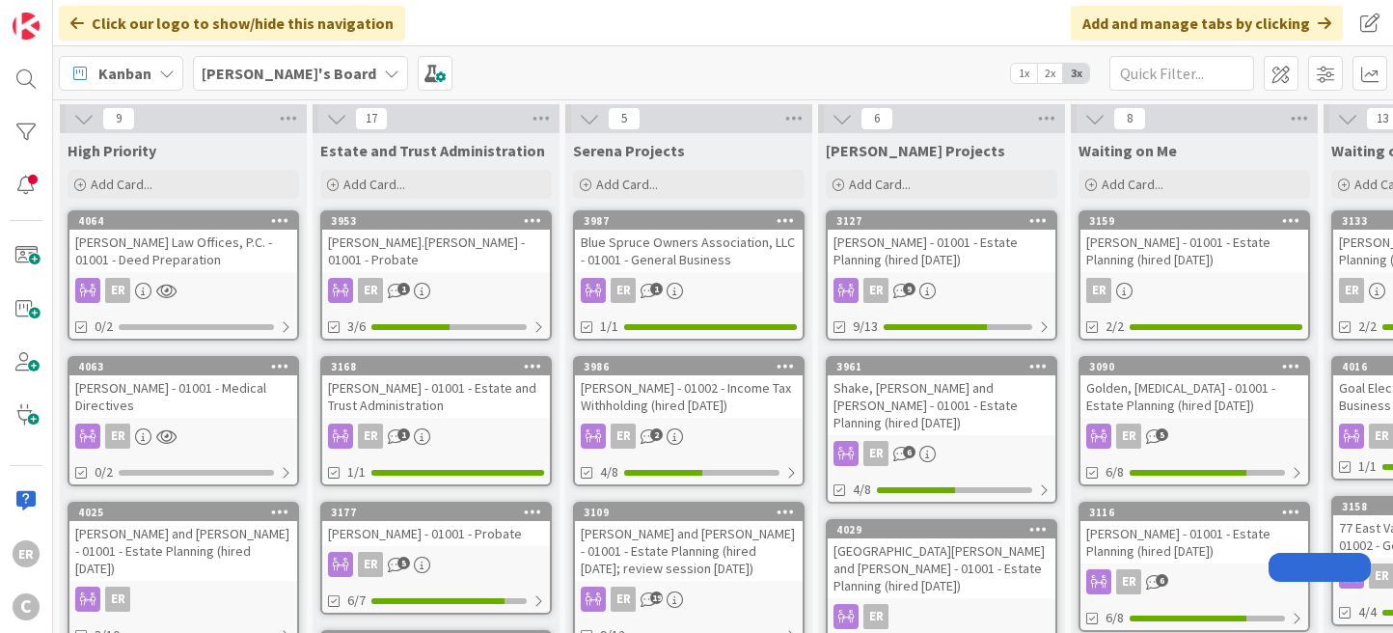 Image resolution: width=1393 pixels, height=633 pixels. Describe the element at coordinates (26, 26) in the screenshot. I see `img: Visit kanbanzone.com` at that location.